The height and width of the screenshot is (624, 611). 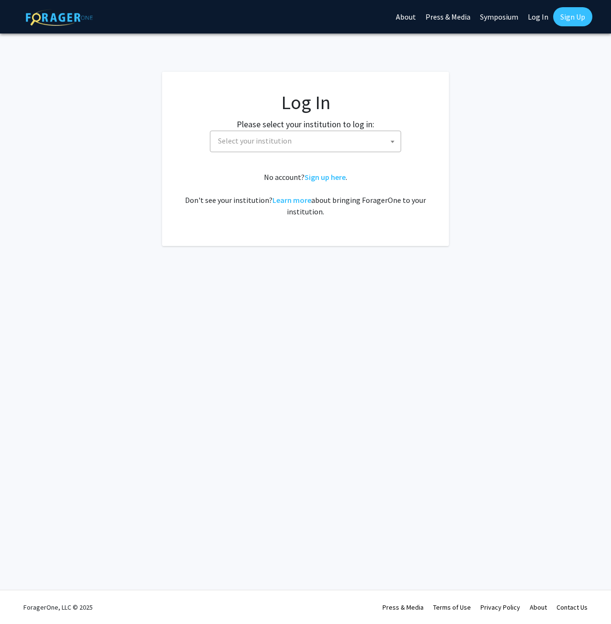 I want to click on a: Terms of Use, so click(x=452, y=607).